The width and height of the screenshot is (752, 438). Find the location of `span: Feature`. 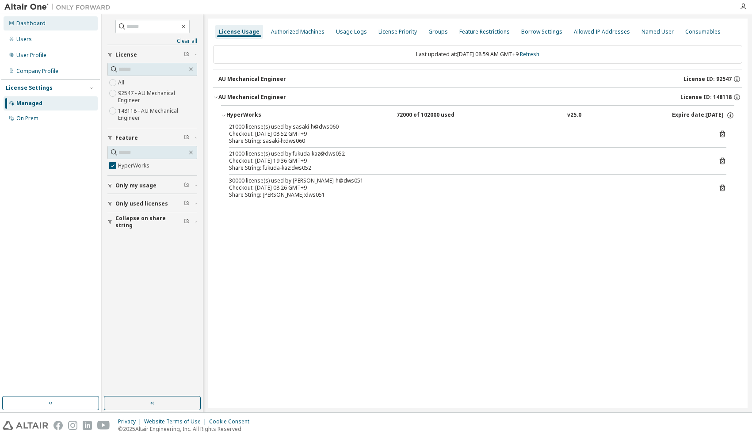

span: Feature is located at coordinates (126, 138).